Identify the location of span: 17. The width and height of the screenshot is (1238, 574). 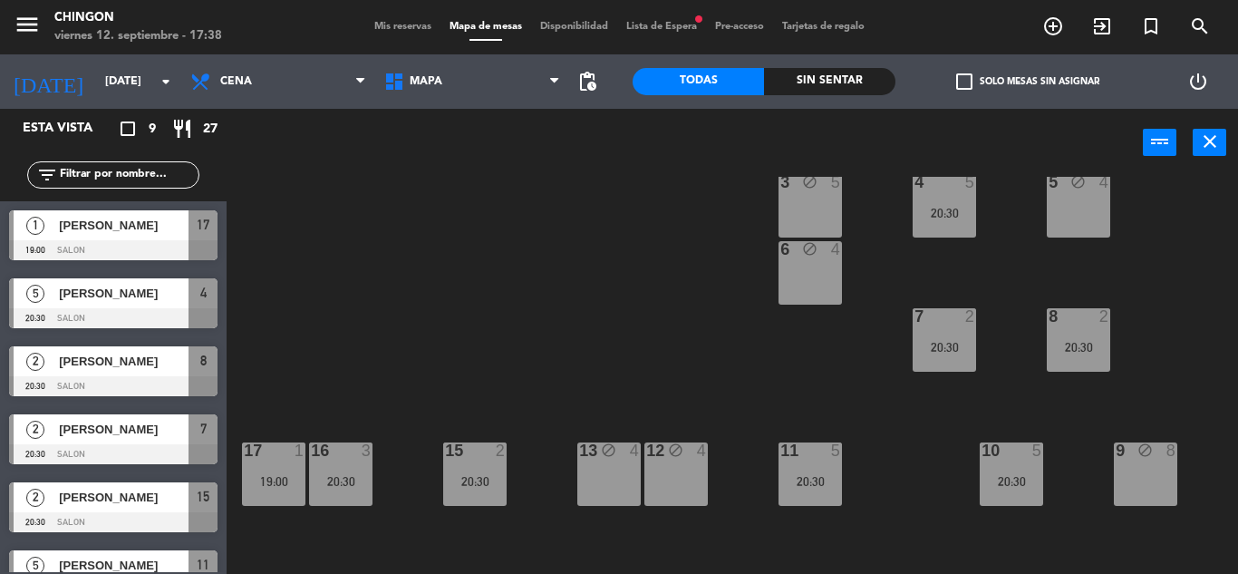
(203, 225).